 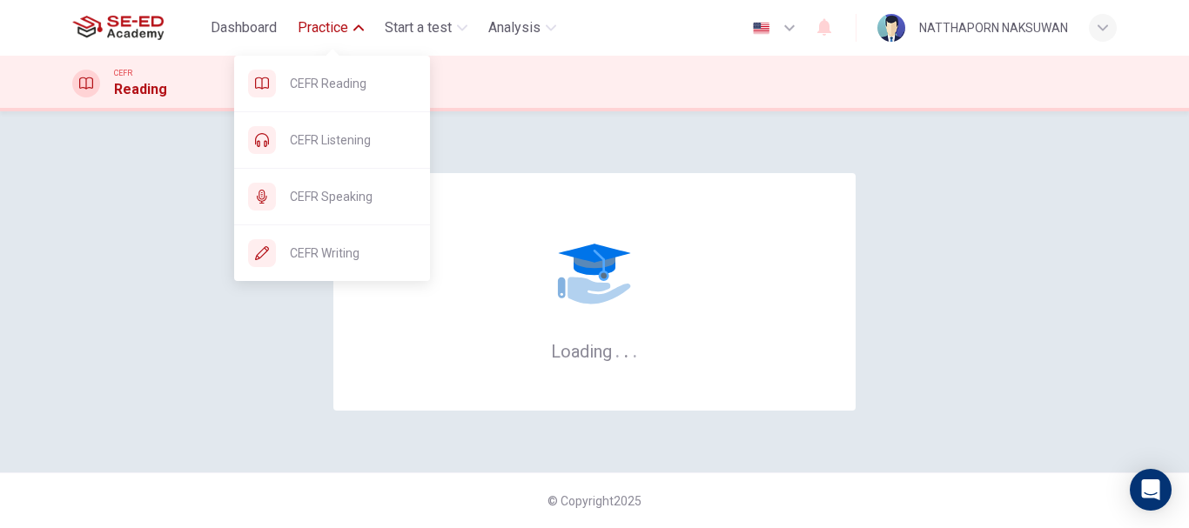 I want to click on div: NATTHAPORN NAKSUWAN, so click(x=993, y=28).